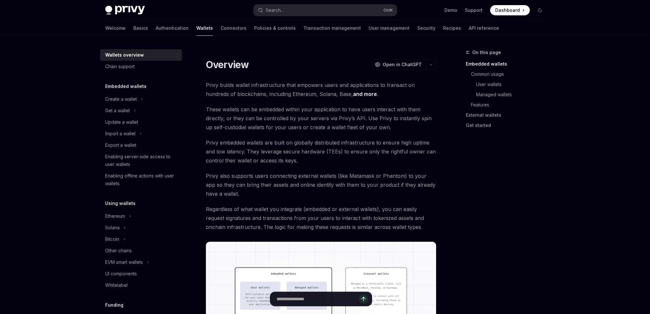  I want to click on a: Support, so click(473, 10).